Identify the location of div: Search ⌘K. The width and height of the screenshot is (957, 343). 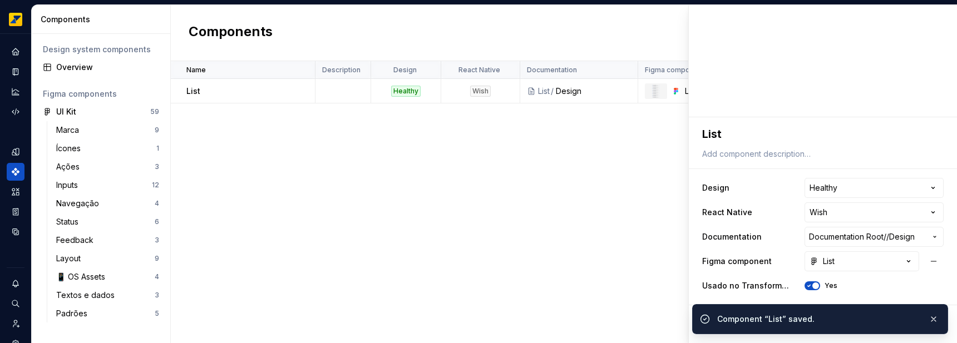
(16, 304).